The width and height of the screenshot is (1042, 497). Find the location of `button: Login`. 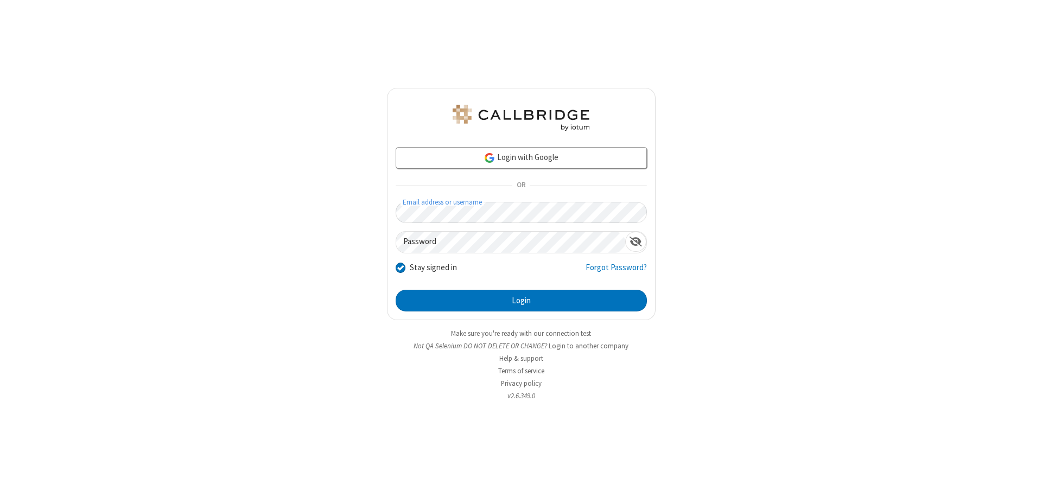

button: Login is located at coordinates (521, 301).